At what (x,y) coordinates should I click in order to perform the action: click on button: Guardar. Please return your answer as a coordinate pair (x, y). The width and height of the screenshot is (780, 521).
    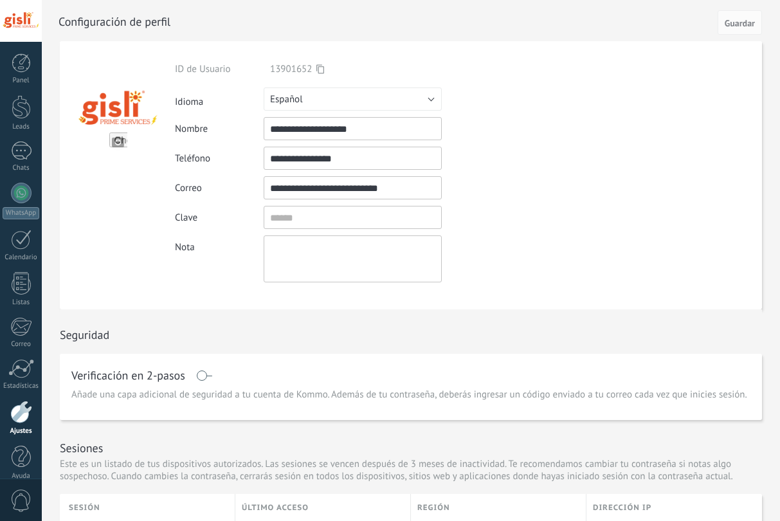
    Looking at the image, I should click on (740, 23).